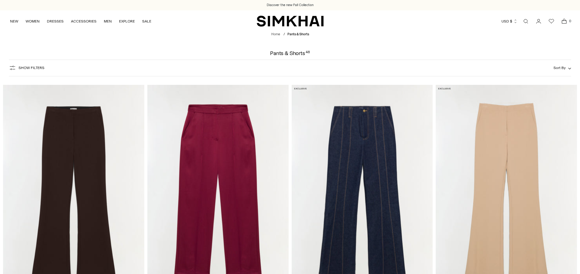  What do you see at coordinates (33, 21) in the screenshot?
I see `a: WOMEN` at bounding box center [33, 21].